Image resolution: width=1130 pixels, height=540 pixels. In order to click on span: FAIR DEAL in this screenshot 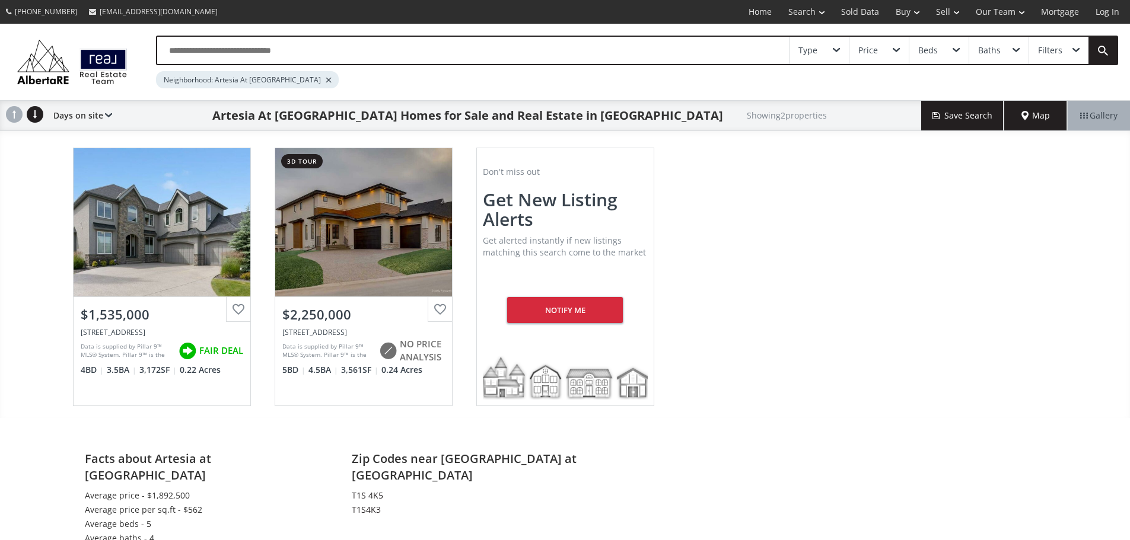, I will do `click(221, 351)`.